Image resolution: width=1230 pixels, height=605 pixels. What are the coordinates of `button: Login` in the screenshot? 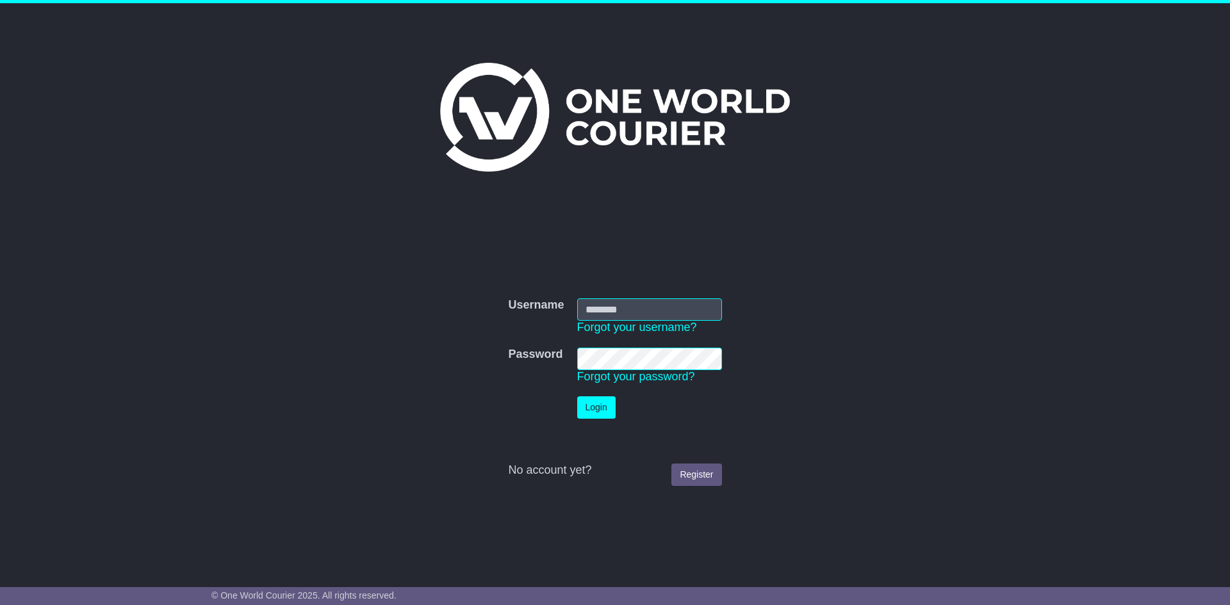 It's located at (596, 407).